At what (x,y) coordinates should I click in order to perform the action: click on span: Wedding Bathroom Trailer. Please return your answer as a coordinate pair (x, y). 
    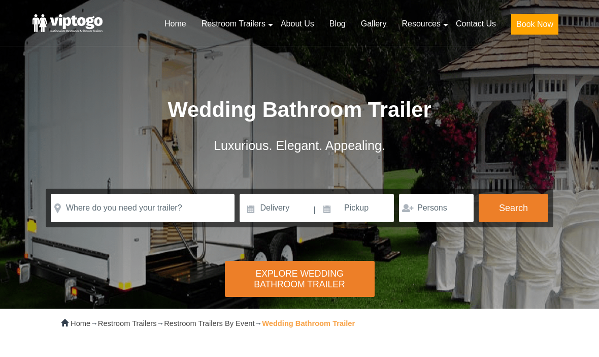
    Looking at the image, I should click on (299, 109).